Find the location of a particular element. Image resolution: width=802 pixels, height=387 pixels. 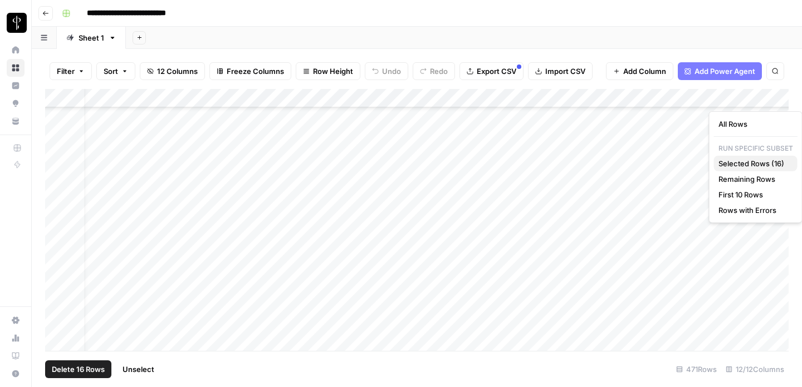

span: Delete 16 Rows is located at coordinates (78, 370).